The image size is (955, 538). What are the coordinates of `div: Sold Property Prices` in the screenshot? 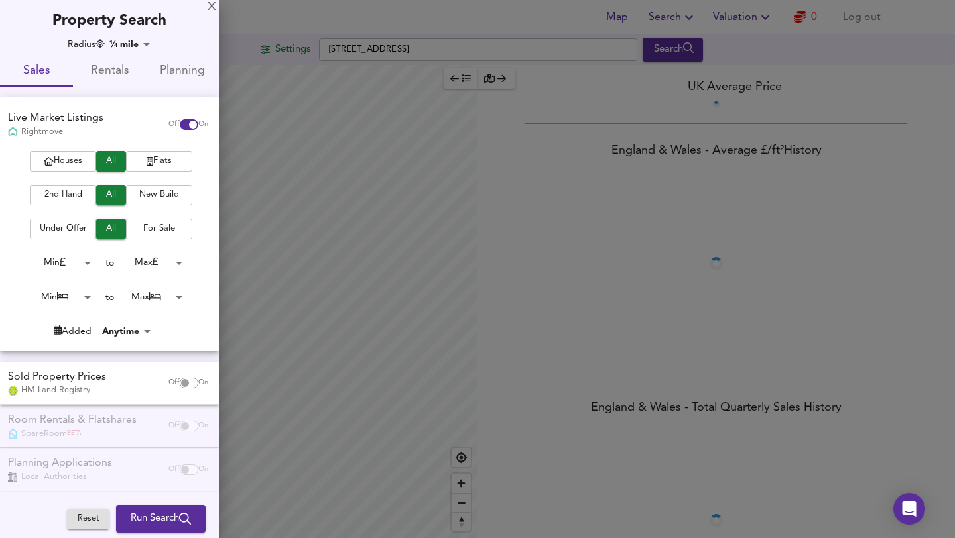 It's located at (57, 377).